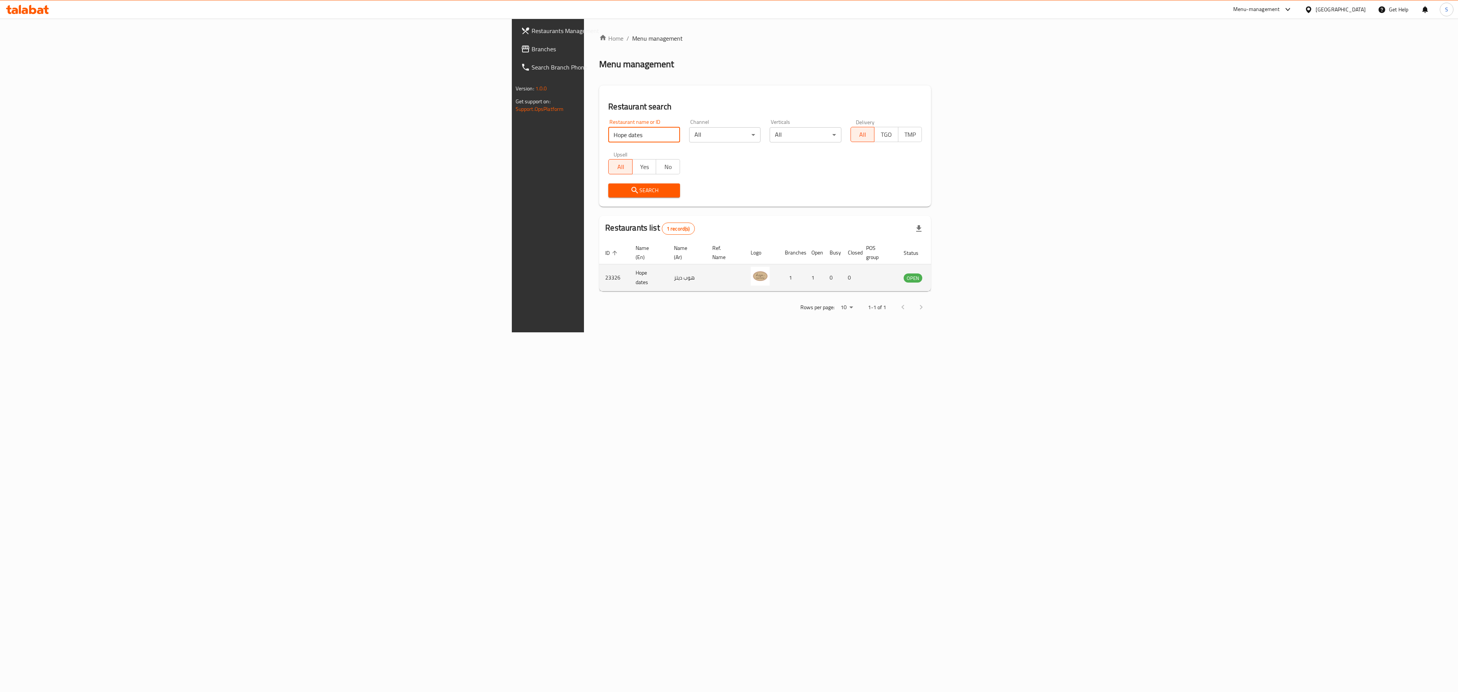 This screenshot has width=1458, height=692. Describe the element at coordinates (1256, 9) in the screenshot. I see `div: Menu-management` at that location.